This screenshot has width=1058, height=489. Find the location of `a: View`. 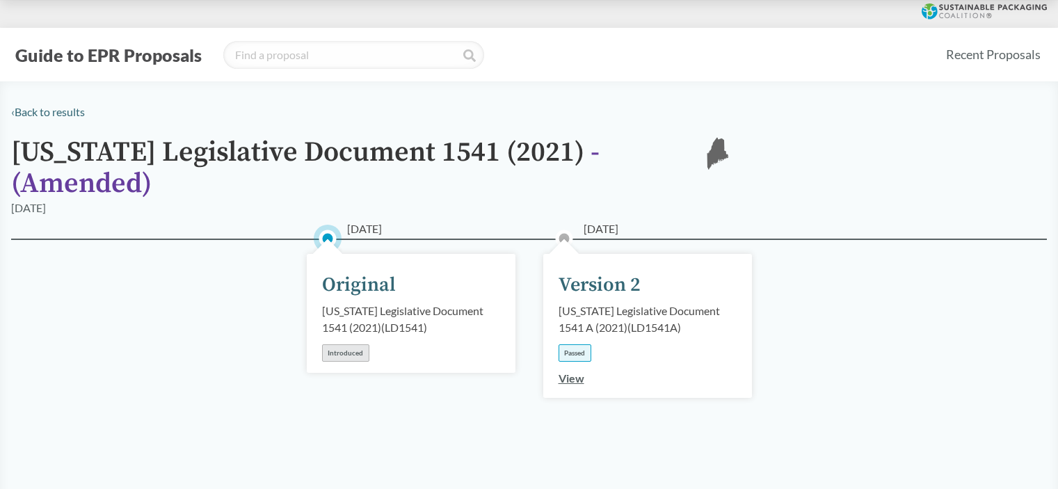

a: View is located at coordinates (571, 378).